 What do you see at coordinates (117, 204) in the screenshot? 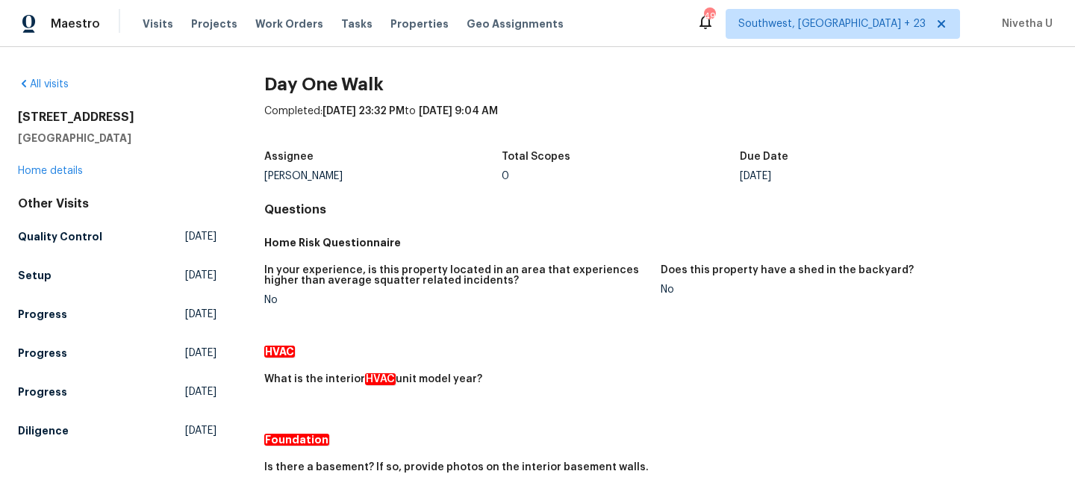
I see `div: Other Visits` at bounding box center [117, 204].